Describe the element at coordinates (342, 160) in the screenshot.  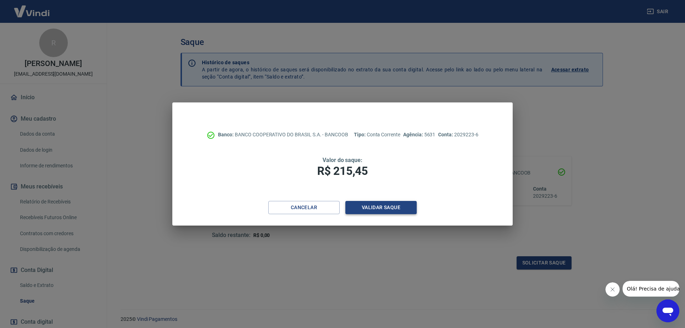
I see `span: Valor do saque:` at that location.